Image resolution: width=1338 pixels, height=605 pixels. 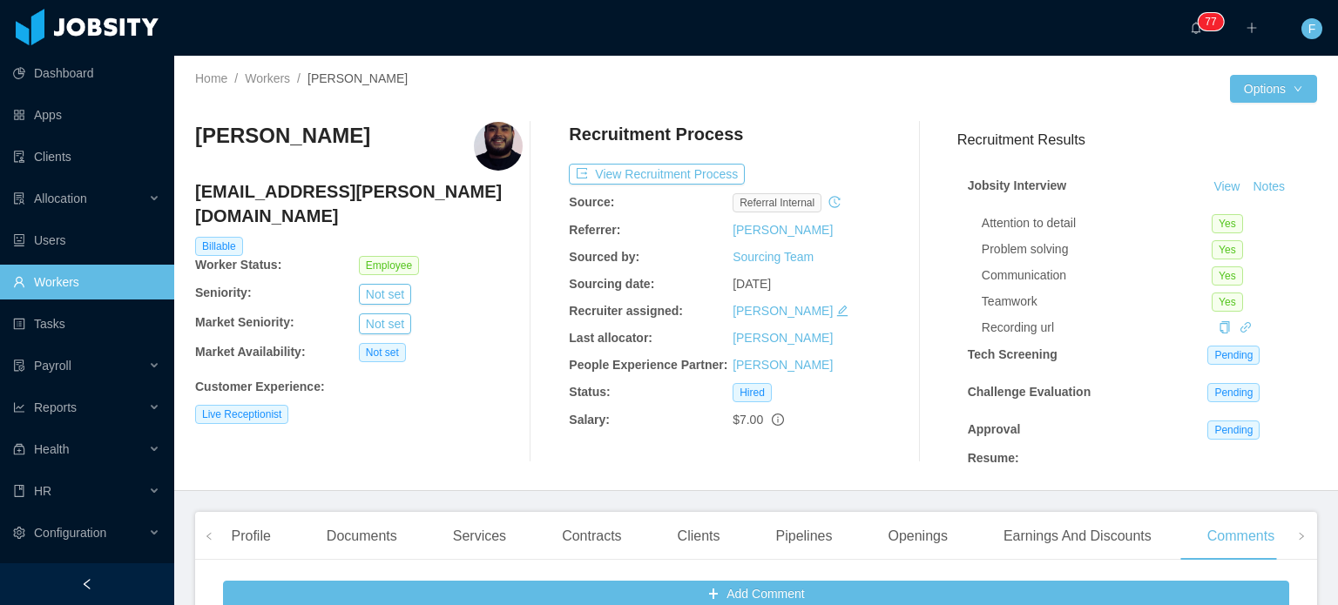 I want to click on div: Comments, so click(x=1240, y=537).